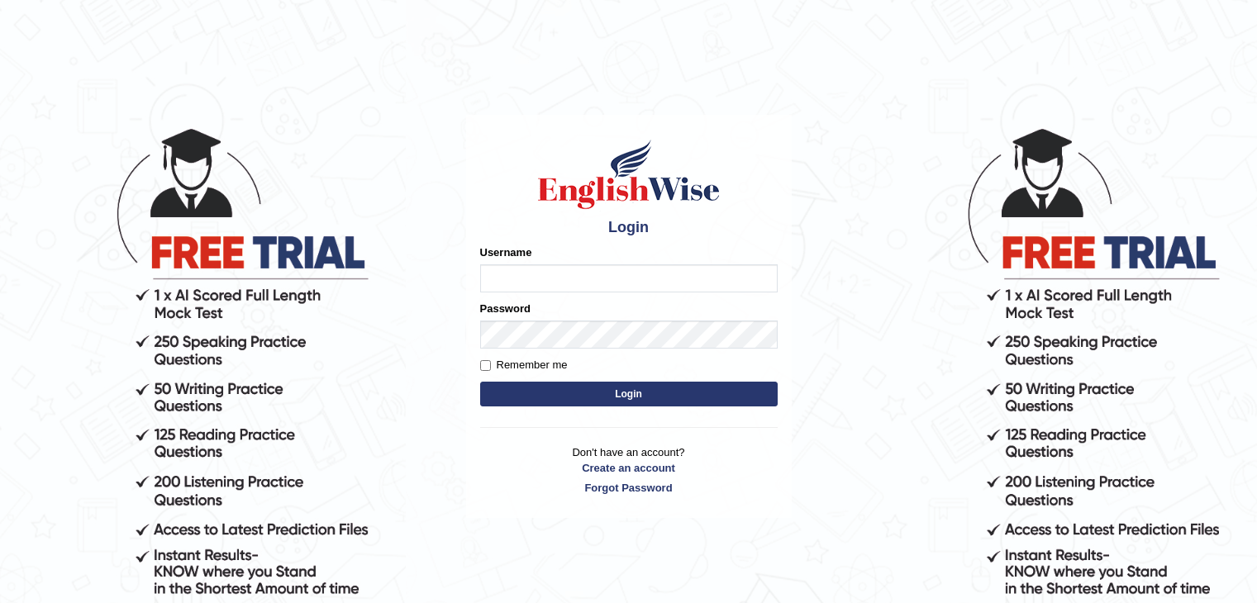  What do you see at coordinates (629, 174) in the screenshot?
I see `img: Logo of English Wise sign in for intelligent practice with AI` at bounding box center [629, 174].